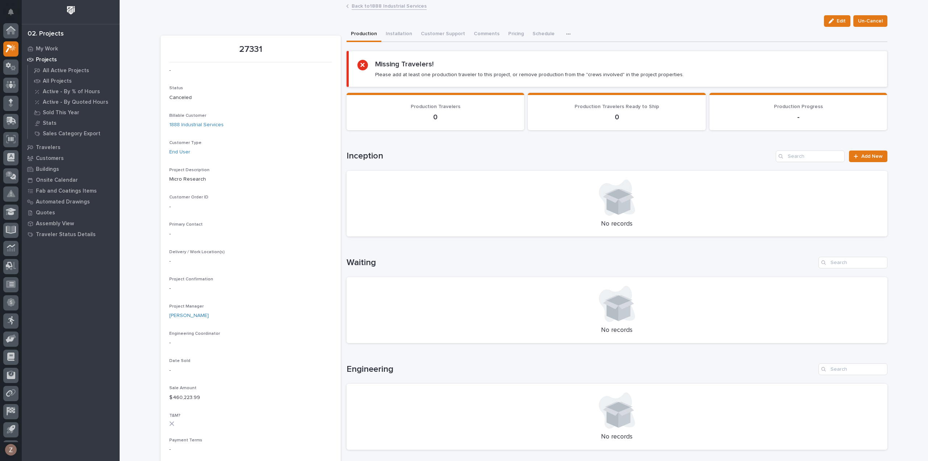 Image resolution: width=928 pixels, height=461 pixels. What do you see at coordinates (50, 158) in the screenshot?
I see `p: Customers` at bounding box center [50, 158].